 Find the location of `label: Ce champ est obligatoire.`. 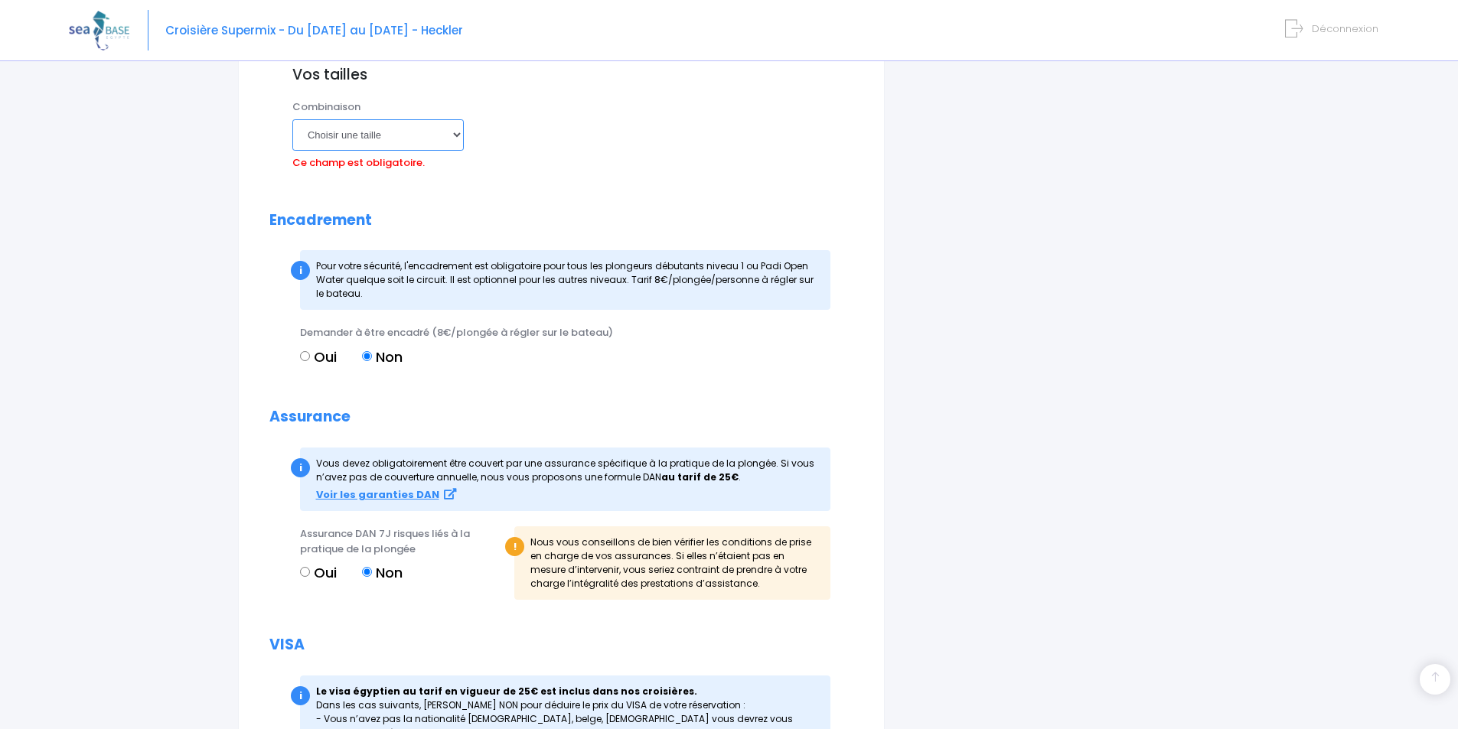

label: Ce champ est obligatoire. is located at coordinates (358, 161).